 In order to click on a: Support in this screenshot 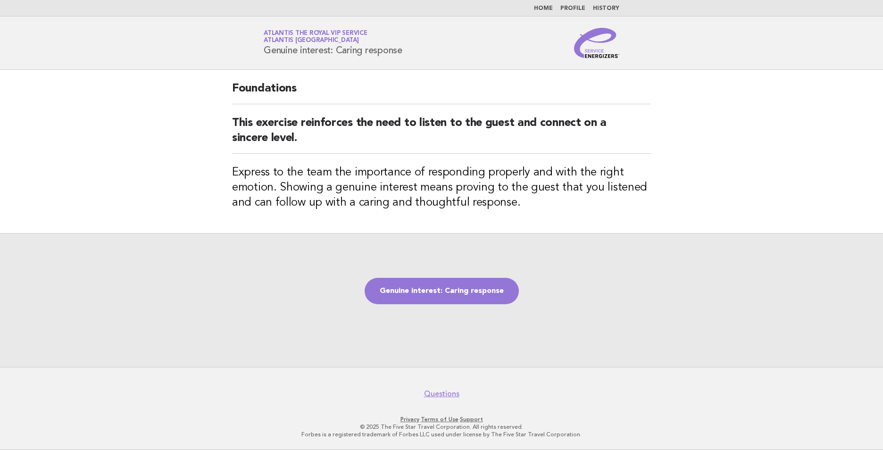, I will do `click(471, 419)`.